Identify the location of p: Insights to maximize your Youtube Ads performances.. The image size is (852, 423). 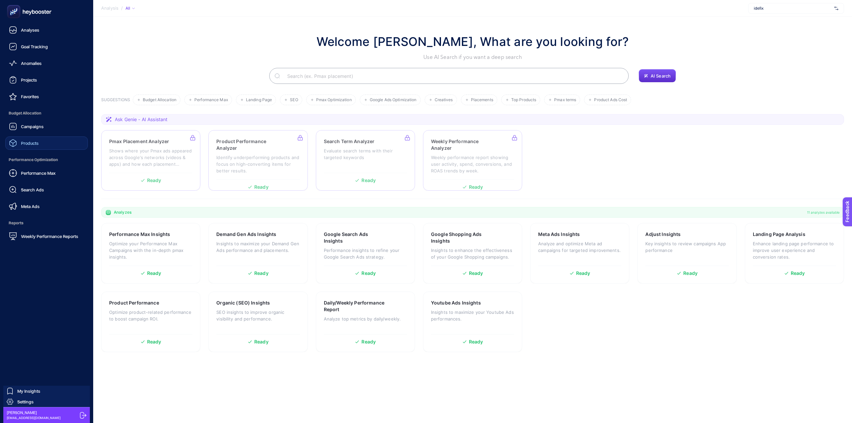
(473, 315).